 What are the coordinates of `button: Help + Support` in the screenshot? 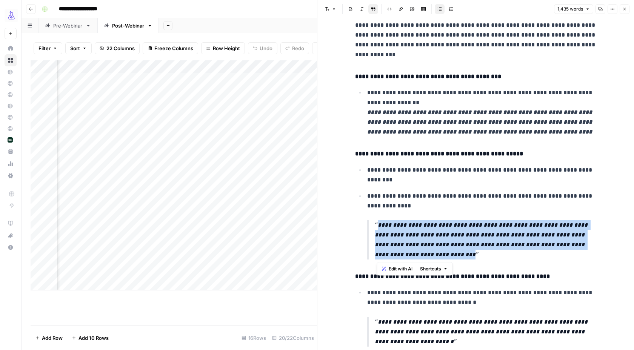 It's located at (11, 248).